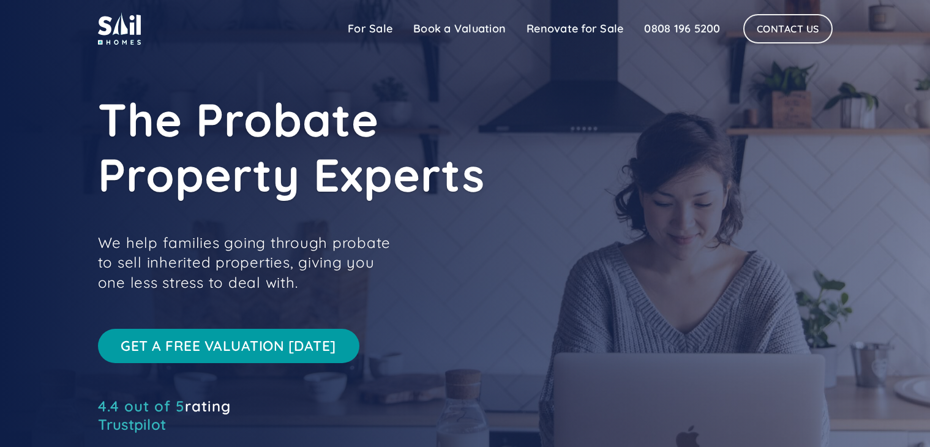 This screenshot has height=447, width=930. I want to click on a: 0808 196 5200, so click(682, 29).